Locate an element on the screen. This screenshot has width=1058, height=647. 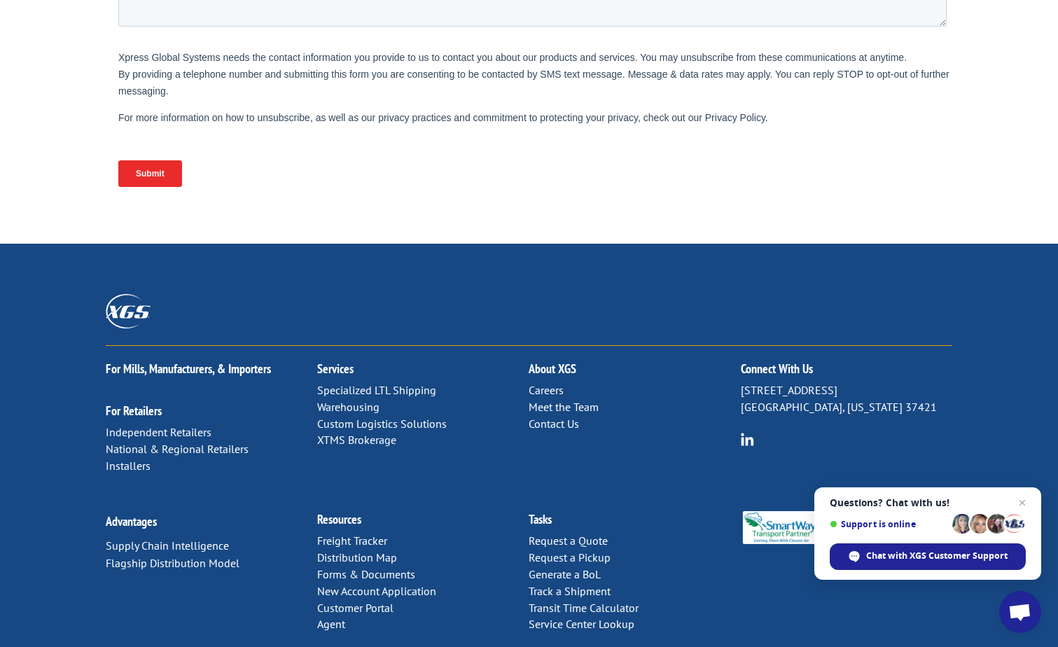
a: Forms & Documents is located at coordinates (366, 574).